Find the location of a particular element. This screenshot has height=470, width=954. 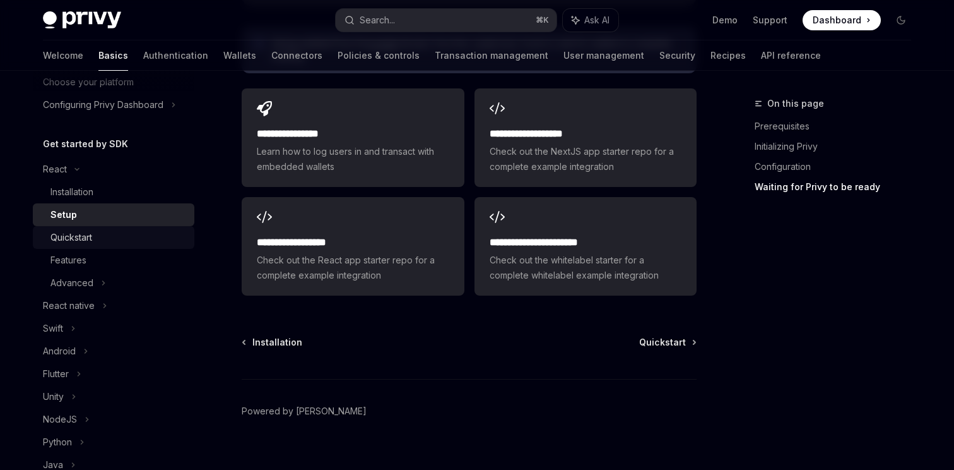

a: Configuration is located at coordinates (838, 167).